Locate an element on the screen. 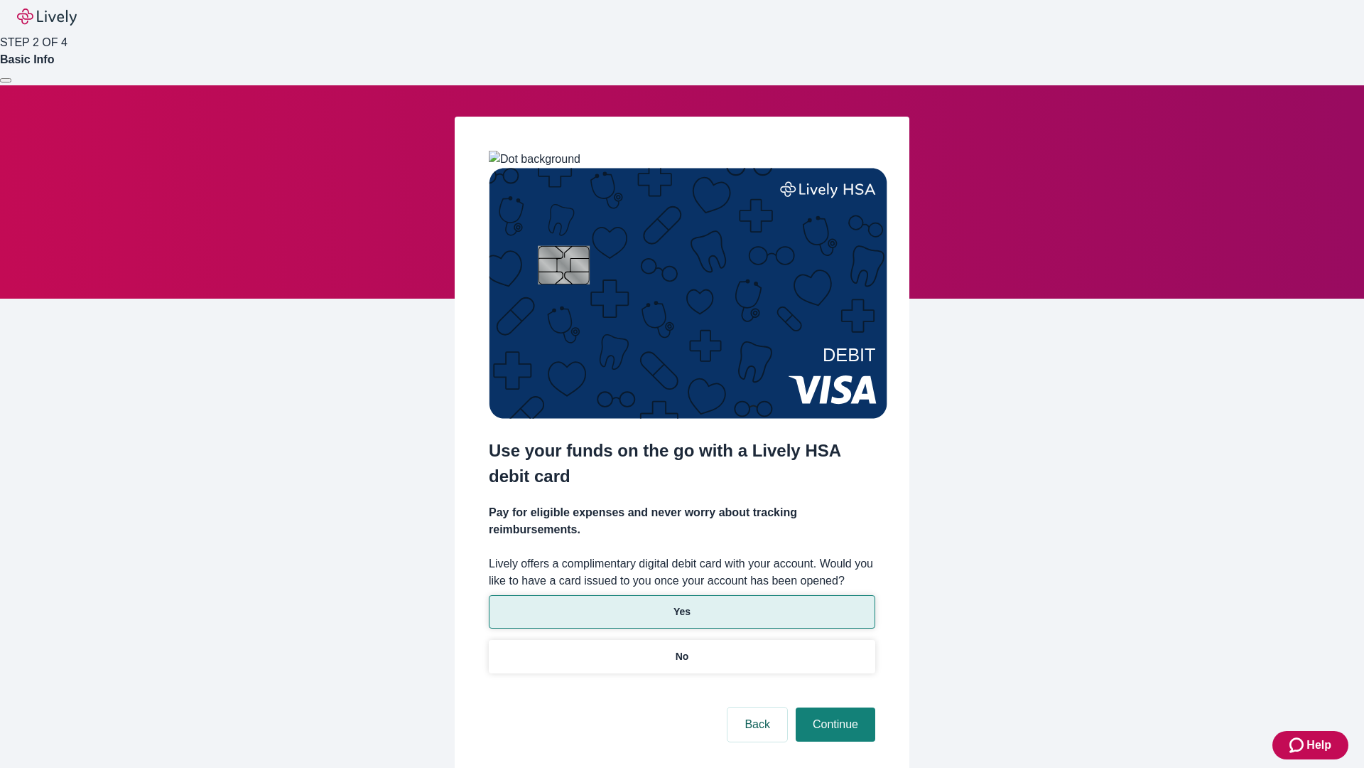 The height and width of the screenshot is (768, 1364). span: Help is located at coordinates (1319, 745).